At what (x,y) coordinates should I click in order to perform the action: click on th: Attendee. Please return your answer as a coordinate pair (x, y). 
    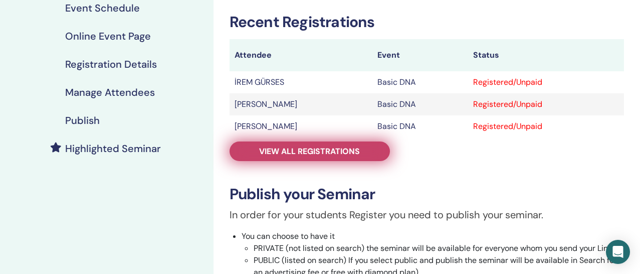
    Looking at the image, I should click on (301, 55).